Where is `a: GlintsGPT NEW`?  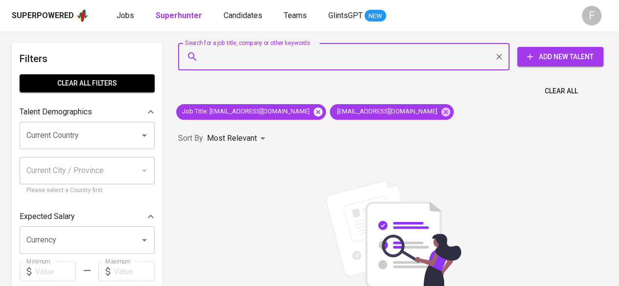 a: GlintsGPT NEW is located at coordinates (357, 16).